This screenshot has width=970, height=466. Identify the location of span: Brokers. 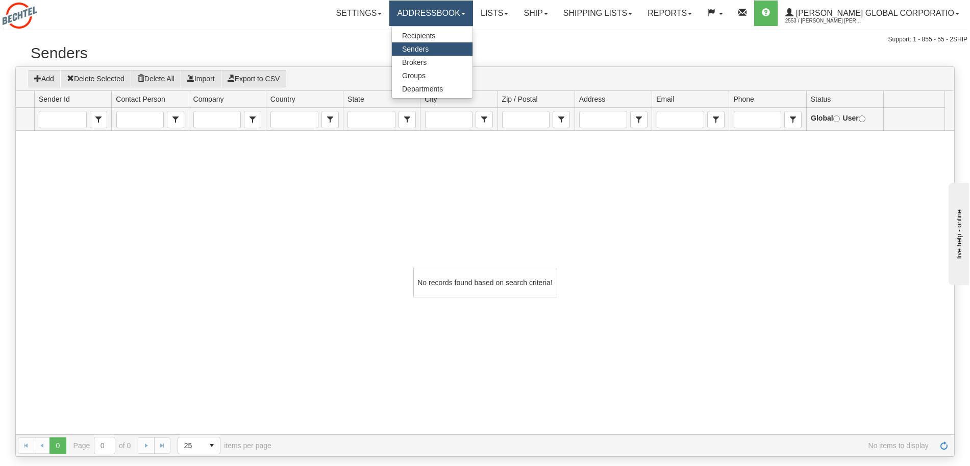
(415, 62).